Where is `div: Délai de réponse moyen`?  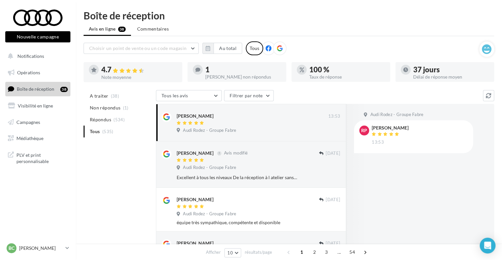 div: Délai de réponse moyen is located at coordinates (451, 77).